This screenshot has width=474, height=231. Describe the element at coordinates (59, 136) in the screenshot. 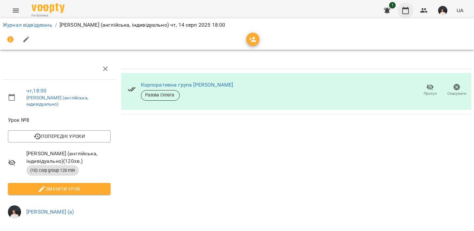

I see `span: Попередні уроки` at that location.